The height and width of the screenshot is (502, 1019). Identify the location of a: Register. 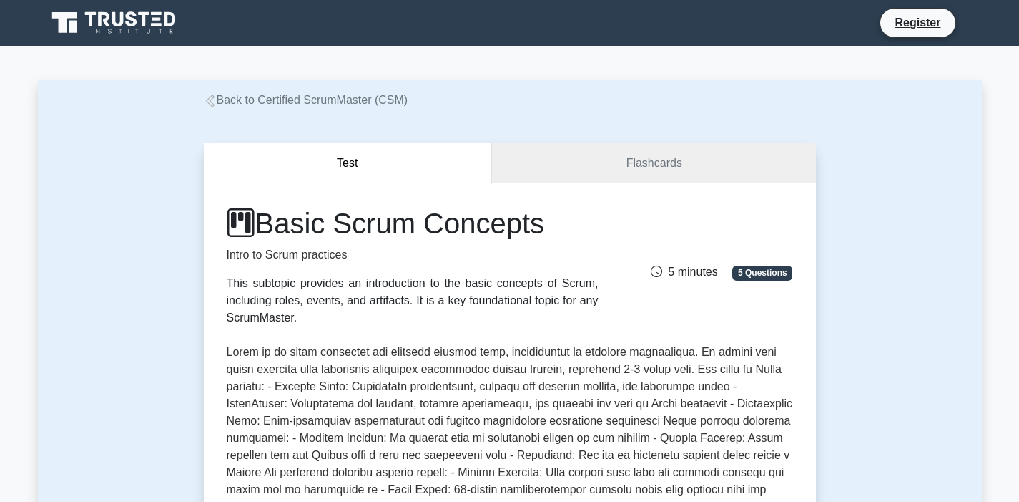
(918, 22).